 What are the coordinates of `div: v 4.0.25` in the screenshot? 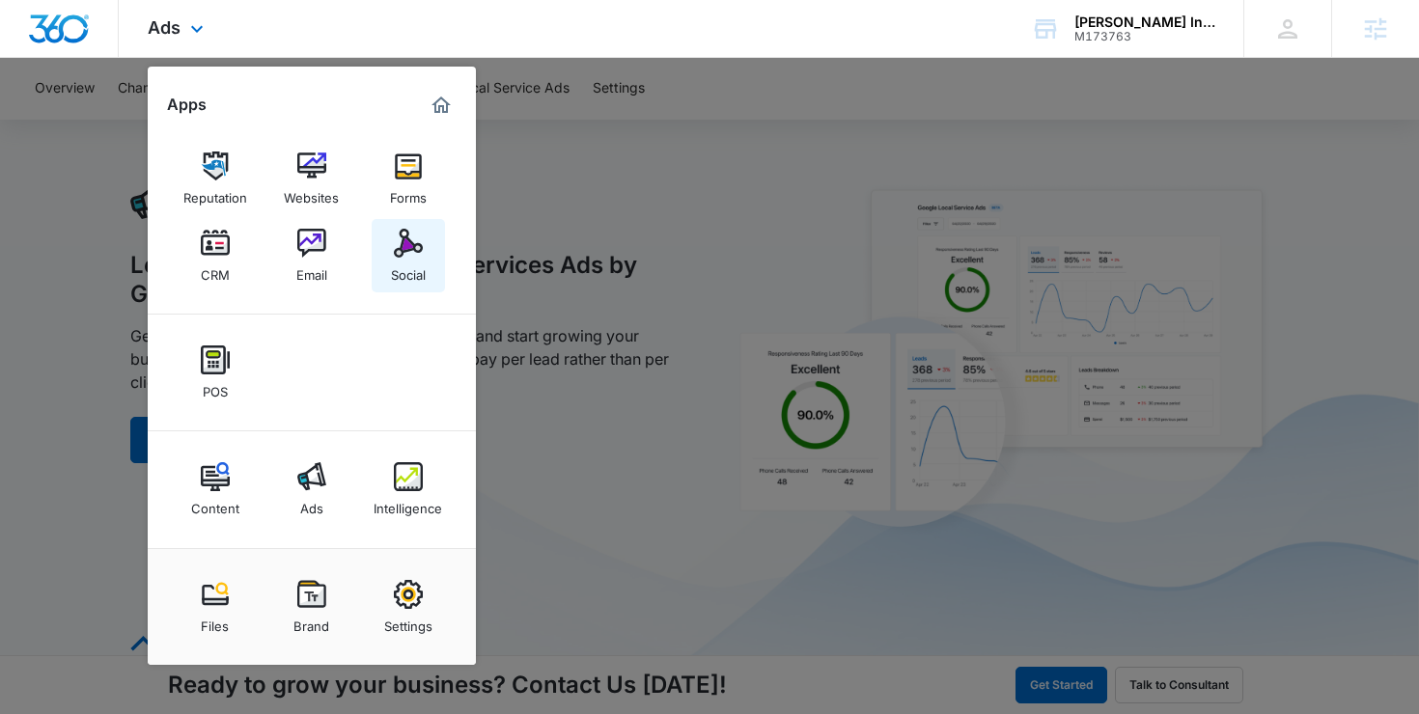 It's located at (74, 39).